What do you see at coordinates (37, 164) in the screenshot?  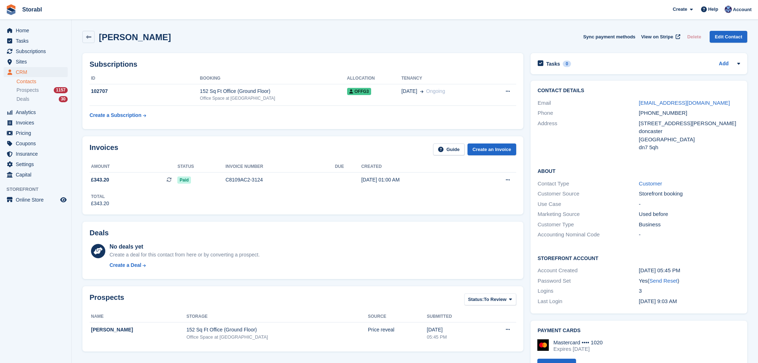 I see `span: Settings` at bounding box center [37, 164].